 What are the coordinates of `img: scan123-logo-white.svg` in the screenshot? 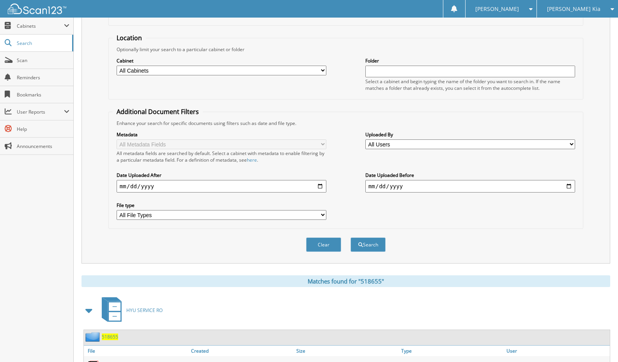 It's located at (37, 9).